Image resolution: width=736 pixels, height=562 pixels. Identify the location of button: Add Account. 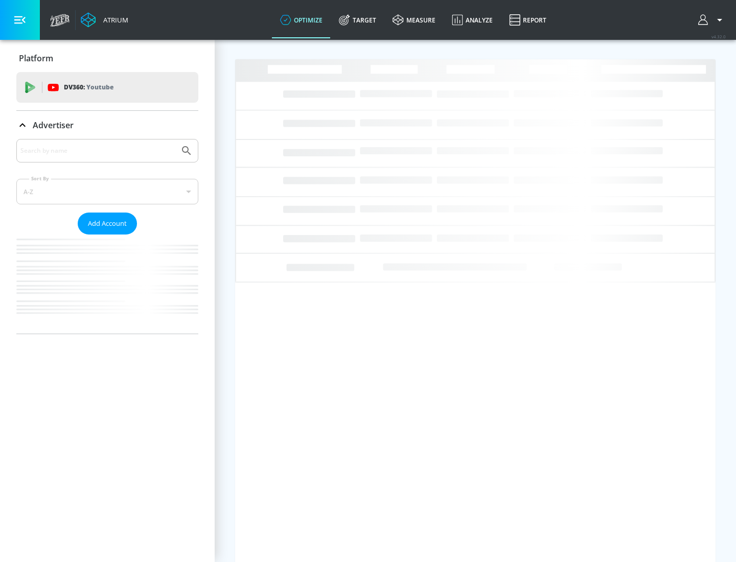
(107, 223).